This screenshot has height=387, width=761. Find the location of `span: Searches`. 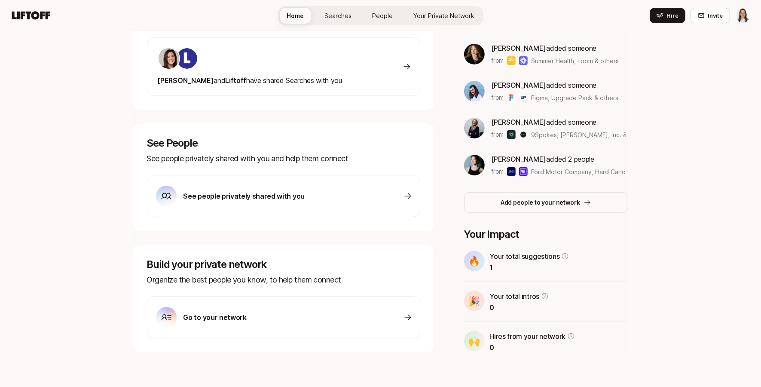

span: Searches is located at coordinates (338, 15).